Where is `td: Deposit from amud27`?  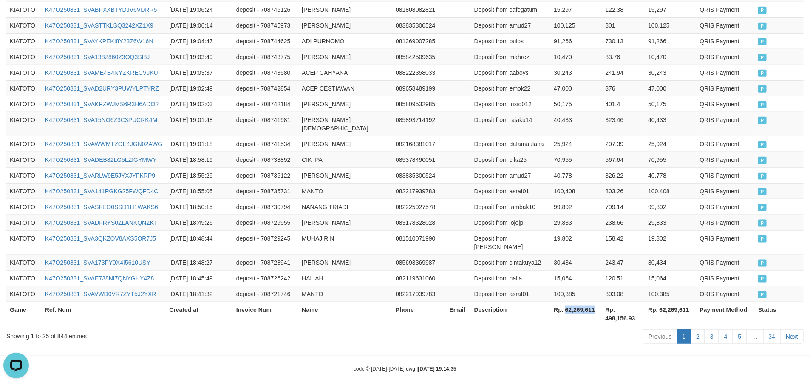
td: Deposit from amud27 is located at coordinates (511, 175).